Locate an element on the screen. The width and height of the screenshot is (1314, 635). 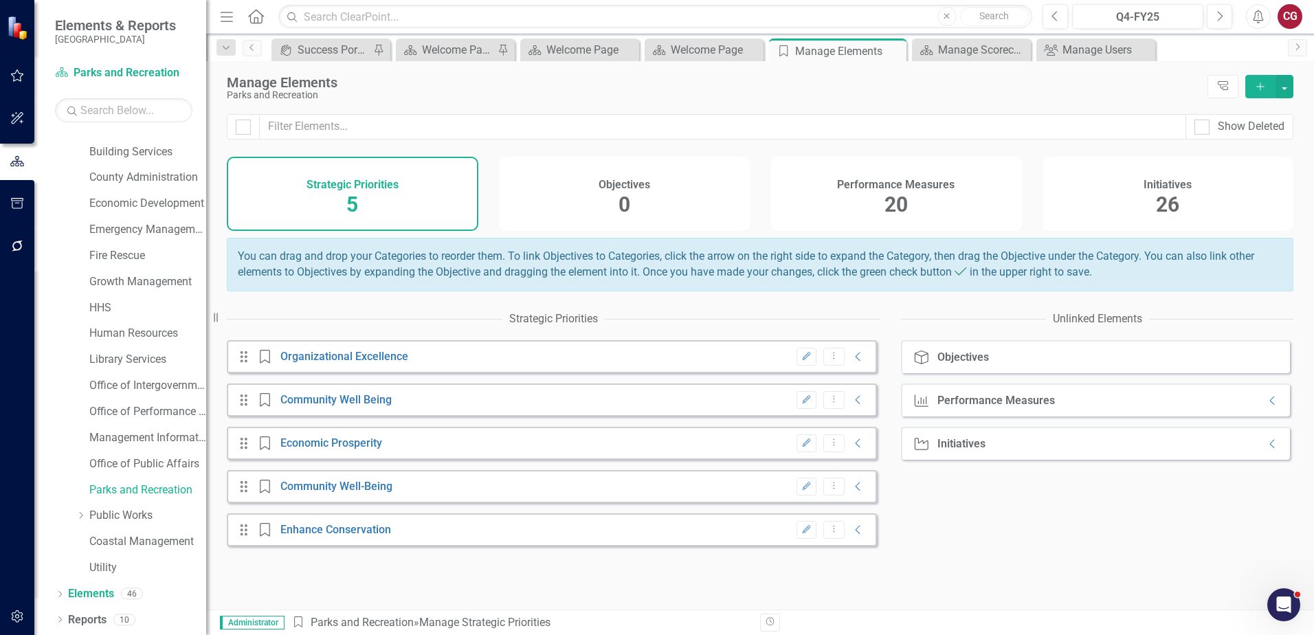
h4: Initiatives is located at coordinates (1167, 185).